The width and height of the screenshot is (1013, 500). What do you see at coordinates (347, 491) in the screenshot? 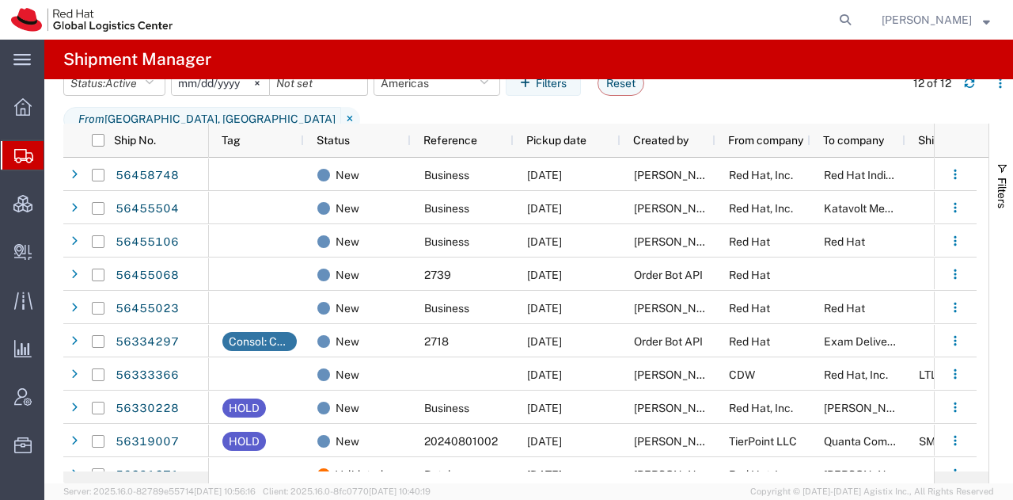
I see `span: Client: 2025.16.0-8fc0770` at bounding box center [347, 491].